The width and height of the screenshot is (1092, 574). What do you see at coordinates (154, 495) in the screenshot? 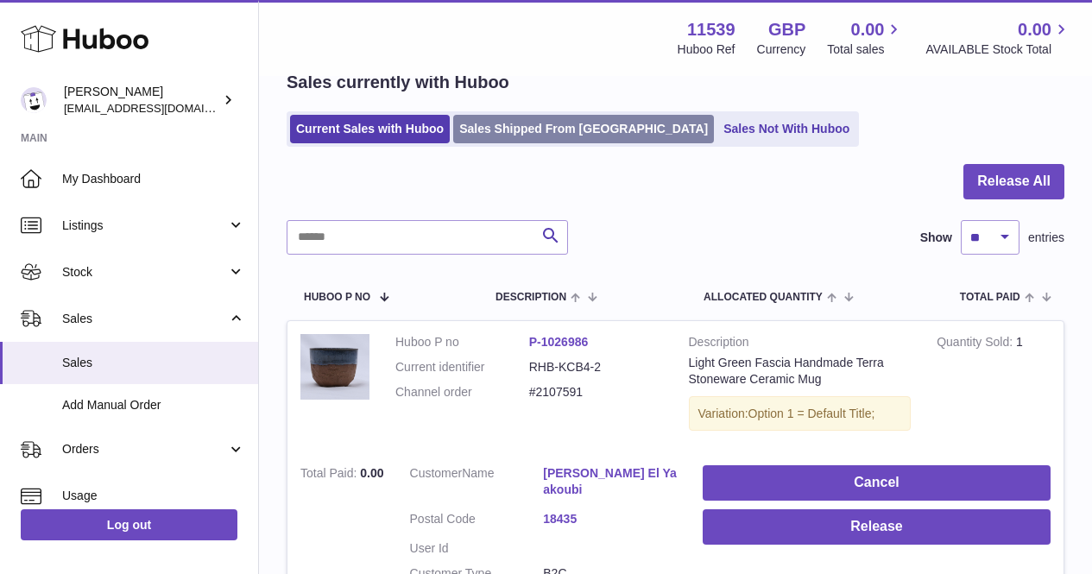
I see `span: Usage` at bounding box center [154, 495].